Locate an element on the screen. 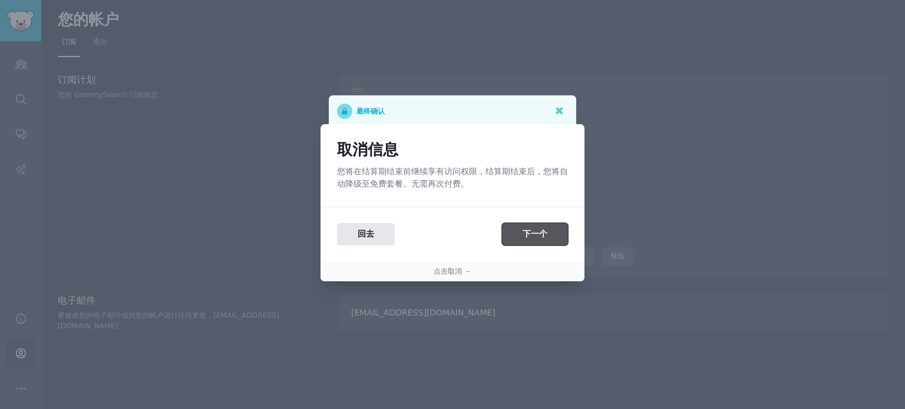 Image resolution: width=905 pixels, height=409 pixels. font: 下一个 is located at coordinates (535, 234).